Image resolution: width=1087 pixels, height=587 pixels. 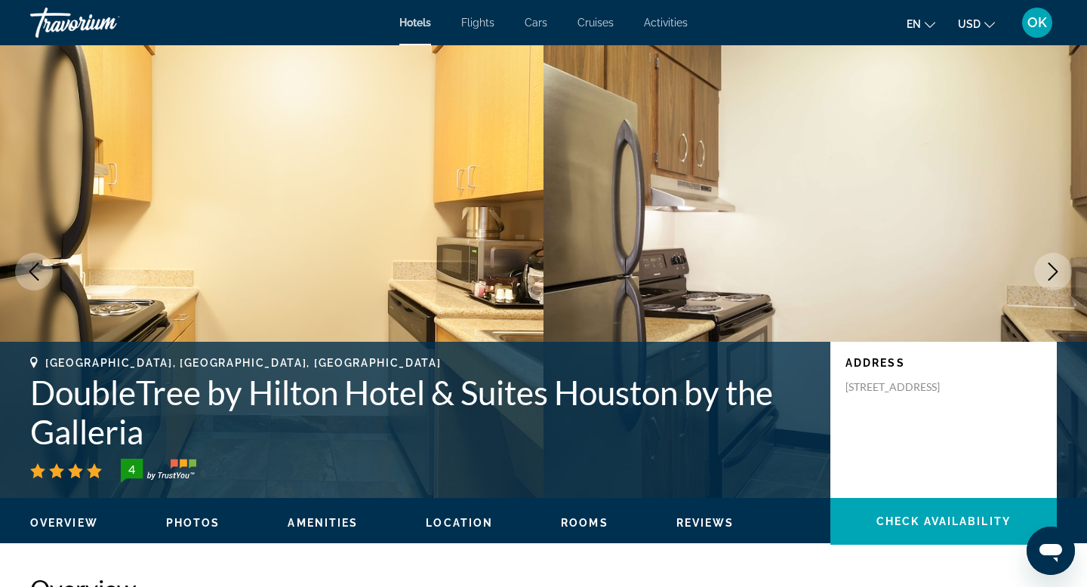 What do you see at coordinates (34, 272) in the screenshot?
I see `button: Previous image` at bounding box center [34, 272].